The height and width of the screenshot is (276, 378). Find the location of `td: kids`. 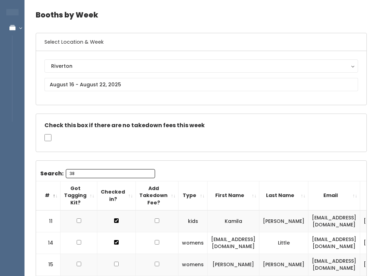

td: kids is located at coordinates (193, 221).